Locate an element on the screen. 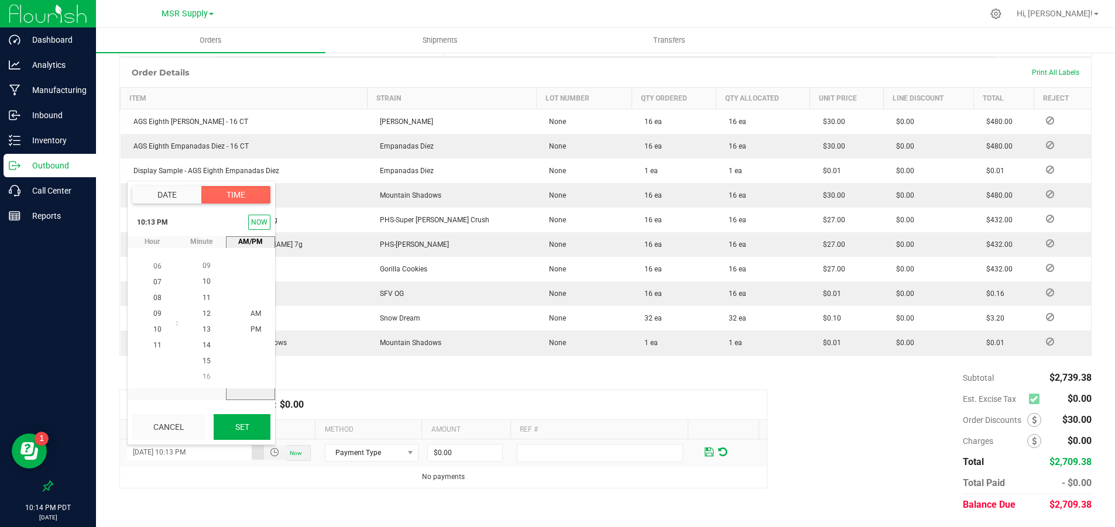 The image size is (1115, 527). span: 32 ea is located at coordinates (650, 318).